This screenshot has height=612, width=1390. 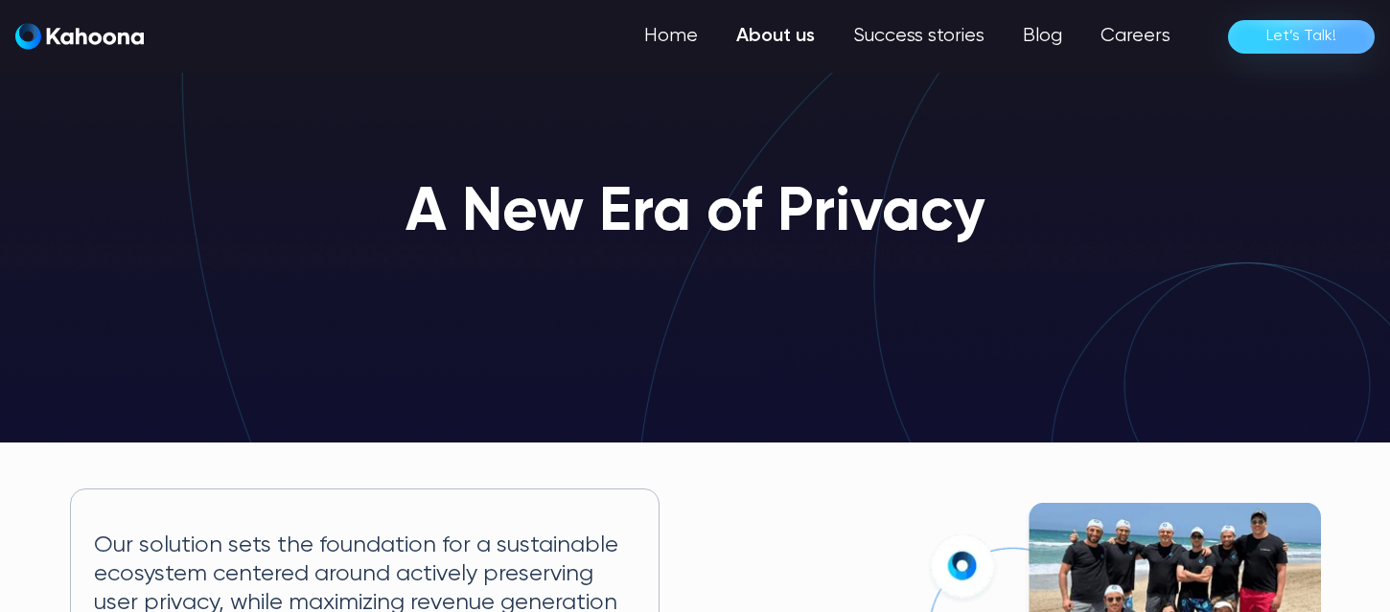 I want to click on a: About us, so click(x=775, y=36).